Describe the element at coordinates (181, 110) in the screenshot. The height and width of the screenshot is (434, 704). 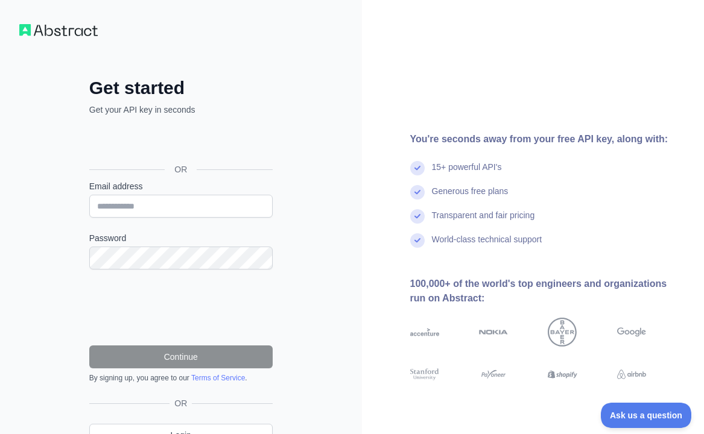
I see `p: Get your API key in seconds` at that location.